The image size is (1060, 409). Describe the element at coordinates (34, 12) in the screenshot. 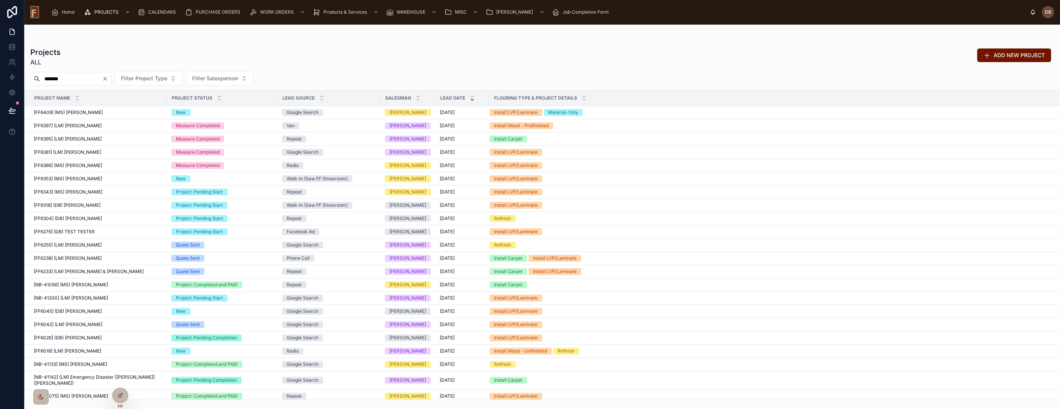

I see `img: App logo` at that location.